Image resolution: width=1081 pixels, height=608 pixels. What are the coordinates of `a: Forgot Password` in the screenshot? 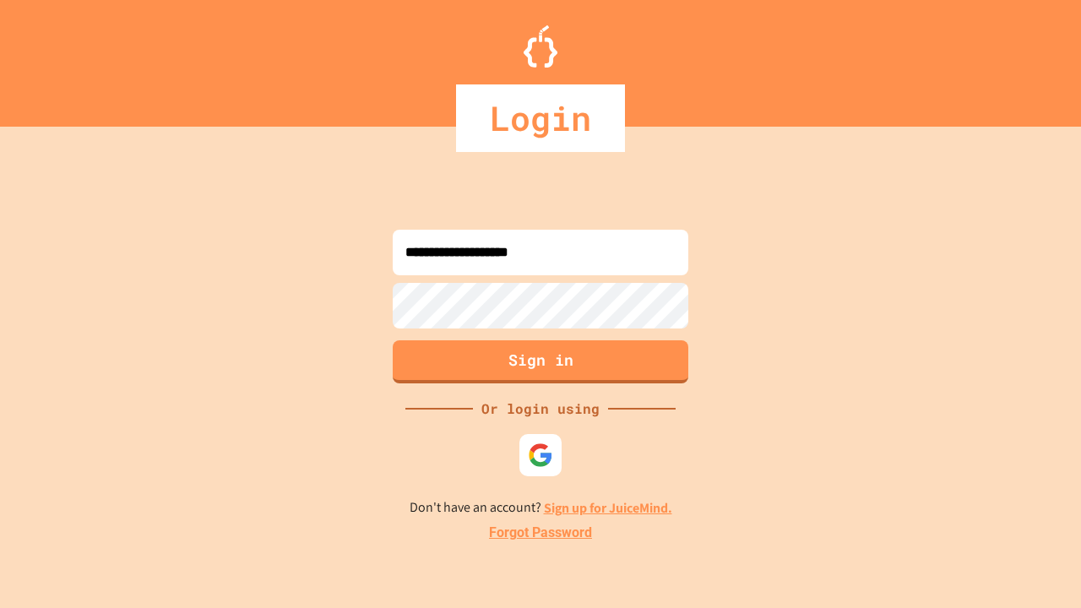 It's located at (541, 533).